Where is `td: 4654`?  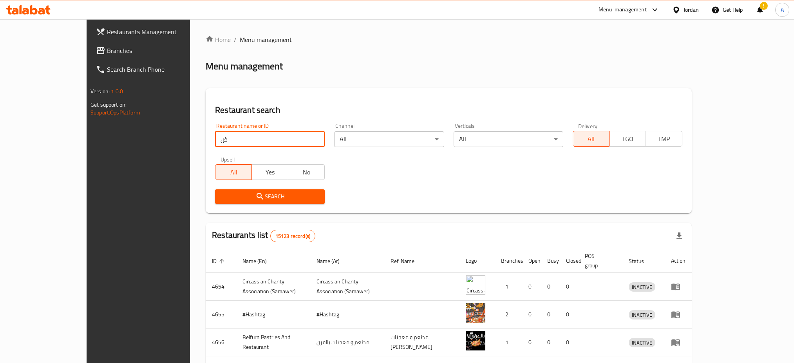 td: 4654 is located at coordinates (221, 287).